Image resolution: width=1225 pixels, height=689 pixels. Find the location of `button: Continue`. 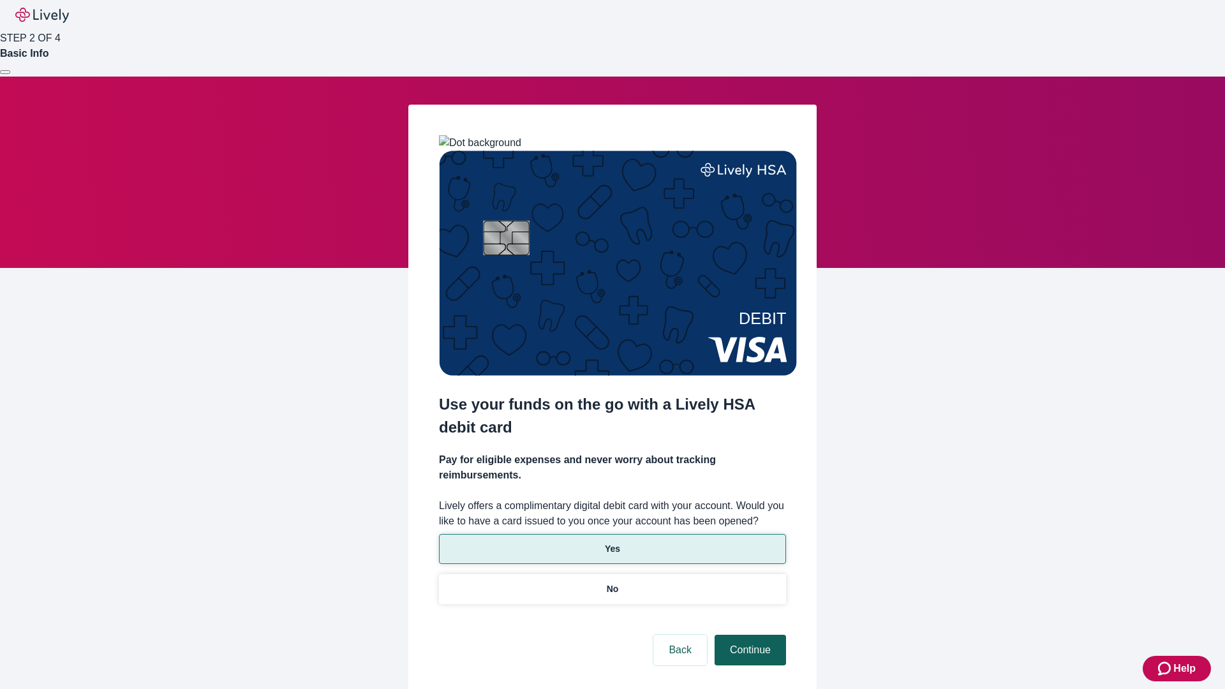

button: Continue is located at coordinates (750, 650).